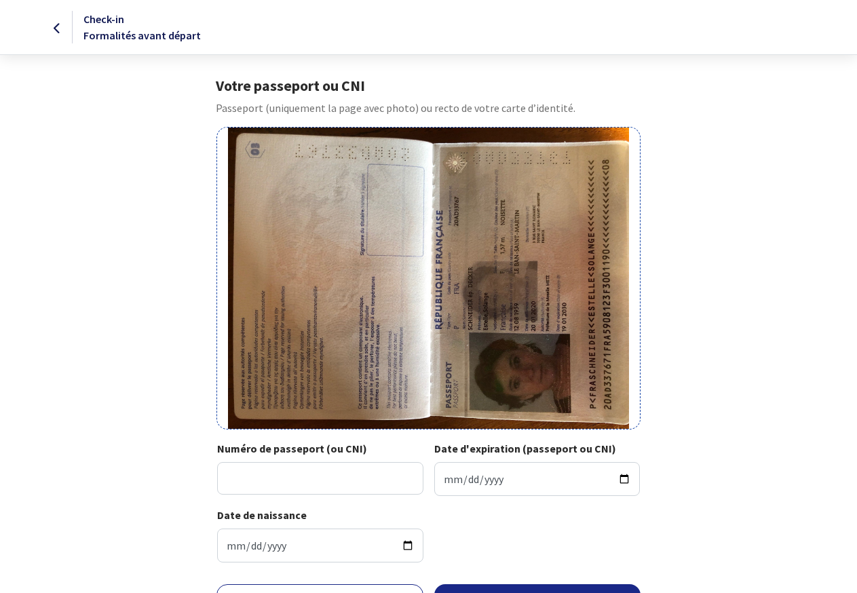 The image size is (857, 593). I want to click on p: Passeport (uniquement la page avec photo) ou recto de votre carte d’identité., so click(428, 108).